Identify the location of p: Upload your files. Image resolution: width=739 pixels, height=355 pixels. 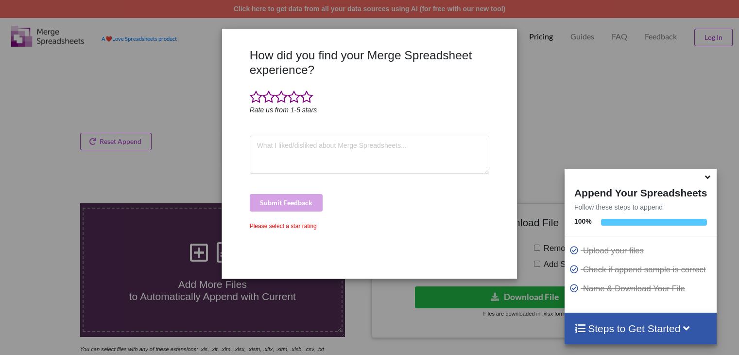
(642, 250).